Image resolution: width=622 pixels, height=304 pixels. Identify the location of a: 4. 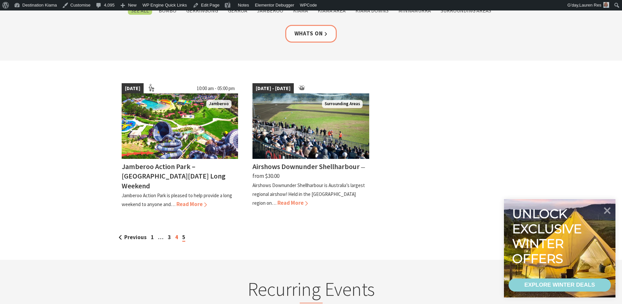
(176, 237).